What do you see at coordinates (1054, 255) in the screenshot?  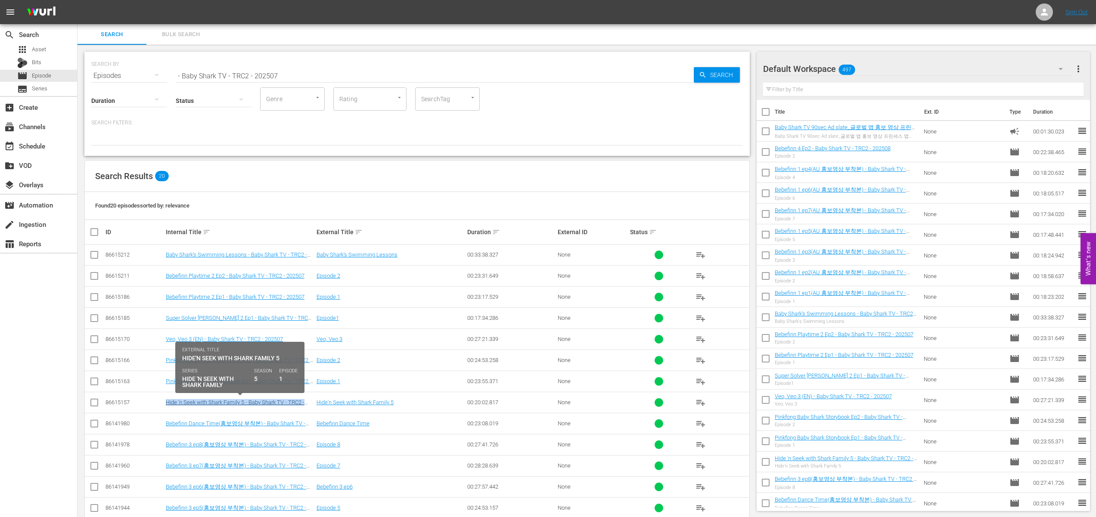 I see `td: 00:18:24.942` at bounding box center [1054, 255].